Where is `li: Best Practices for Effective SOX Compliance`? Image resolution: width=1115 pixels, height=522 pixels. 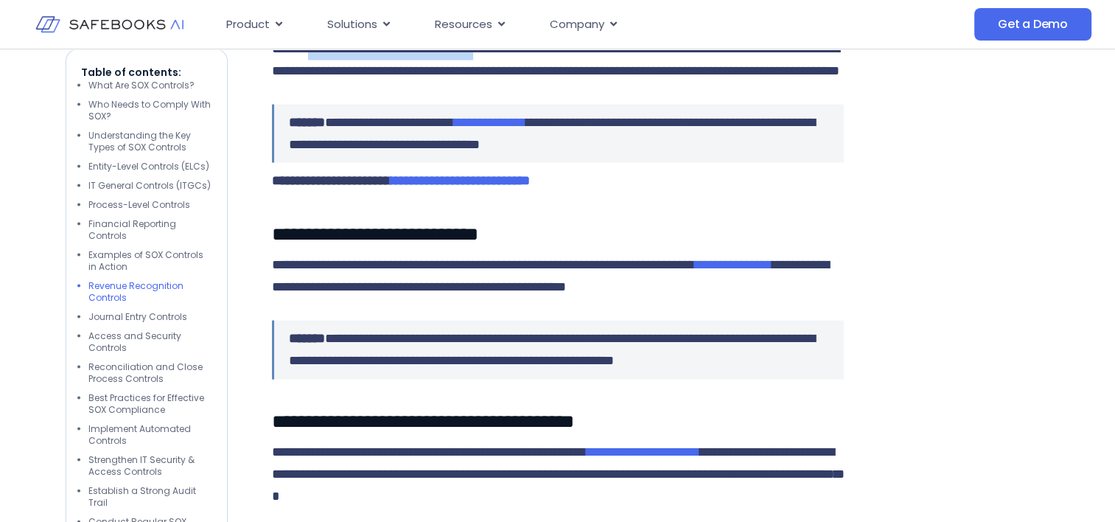 li: Best Practices for Effective SOX Compliance is located at coordinates (150, 404).